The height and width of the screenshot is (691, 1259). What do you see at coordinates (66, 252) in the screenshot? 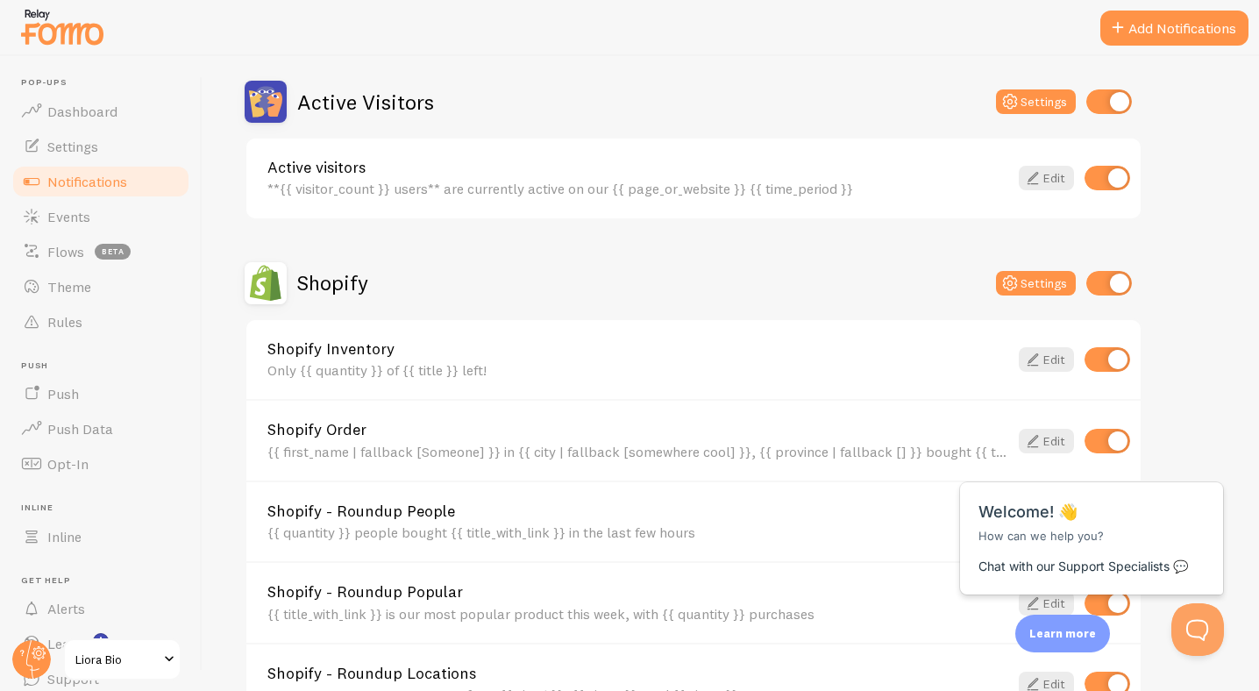
I see `span: Flows` at bounding box center [66, 252].